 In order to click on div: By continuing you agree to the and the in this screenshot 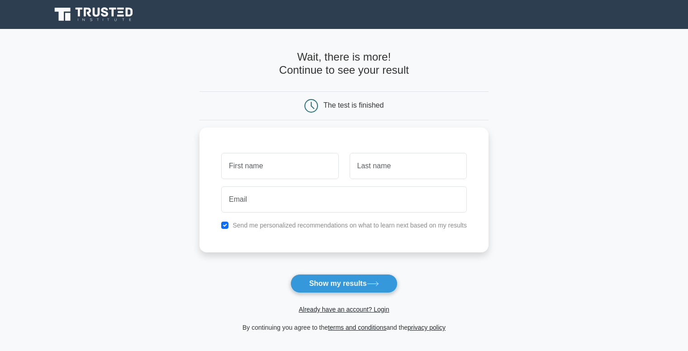, I will do `click(344, 328)`.